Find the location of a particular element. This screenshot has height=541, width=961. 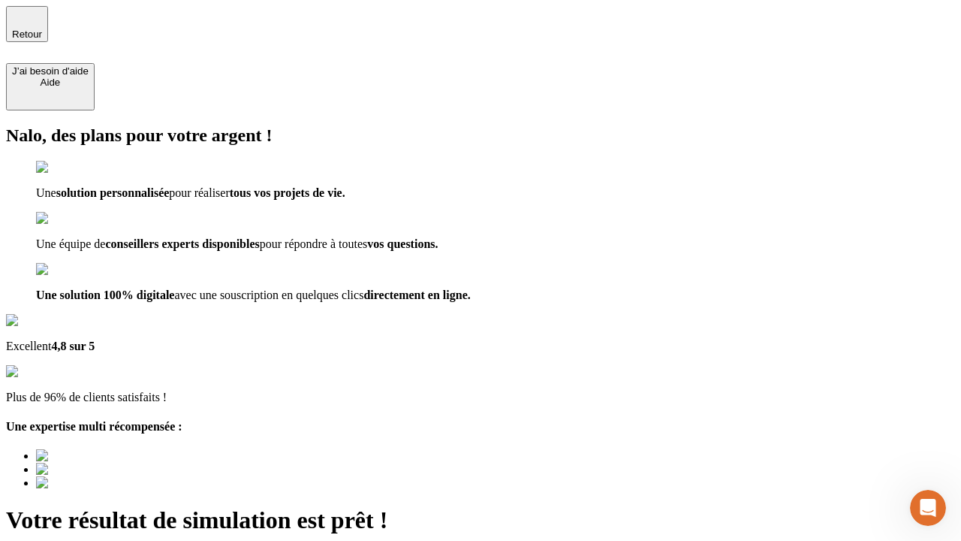

span: pour répondre à toutes is located at coordinates (314, 243).